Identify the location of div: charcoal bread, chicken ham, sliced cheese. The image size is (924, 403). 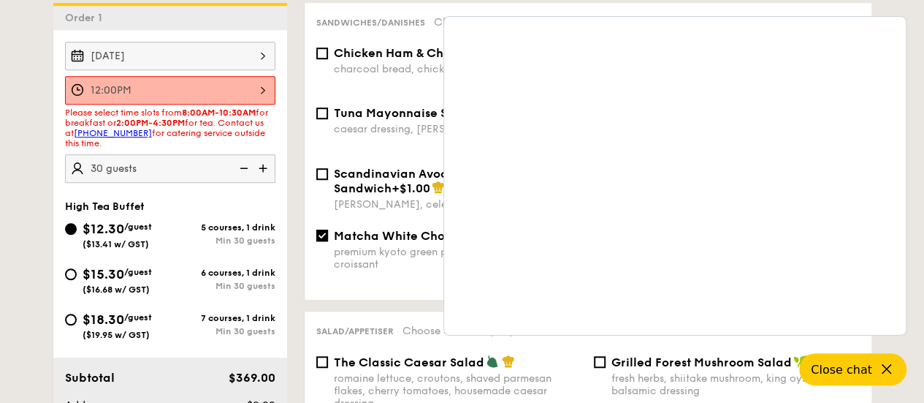
(458, 69).